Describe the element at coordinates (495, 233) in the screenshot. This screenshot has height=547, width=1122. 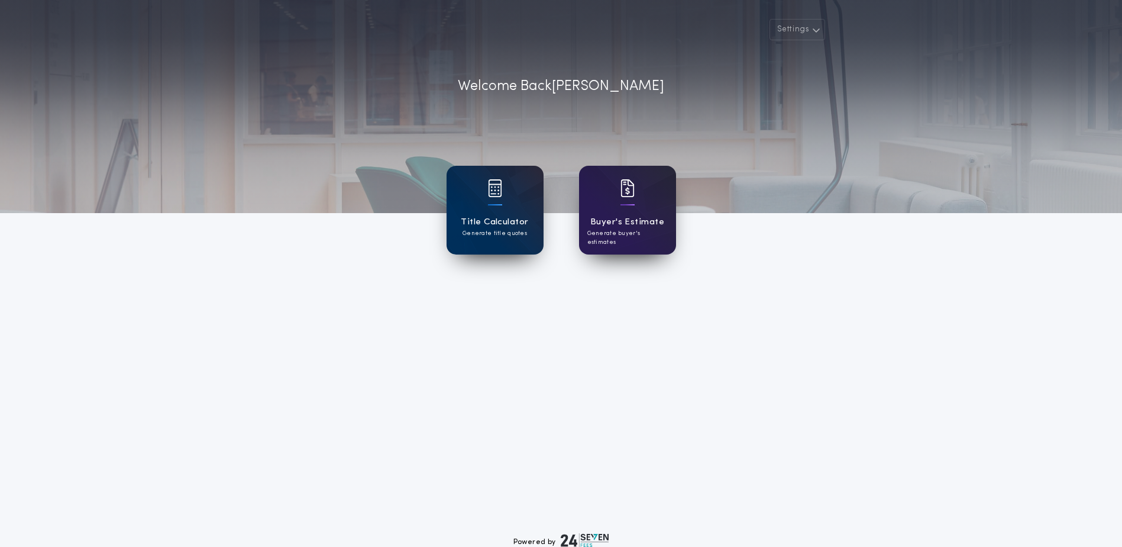
I see `p: Generate title quotes` at that location.